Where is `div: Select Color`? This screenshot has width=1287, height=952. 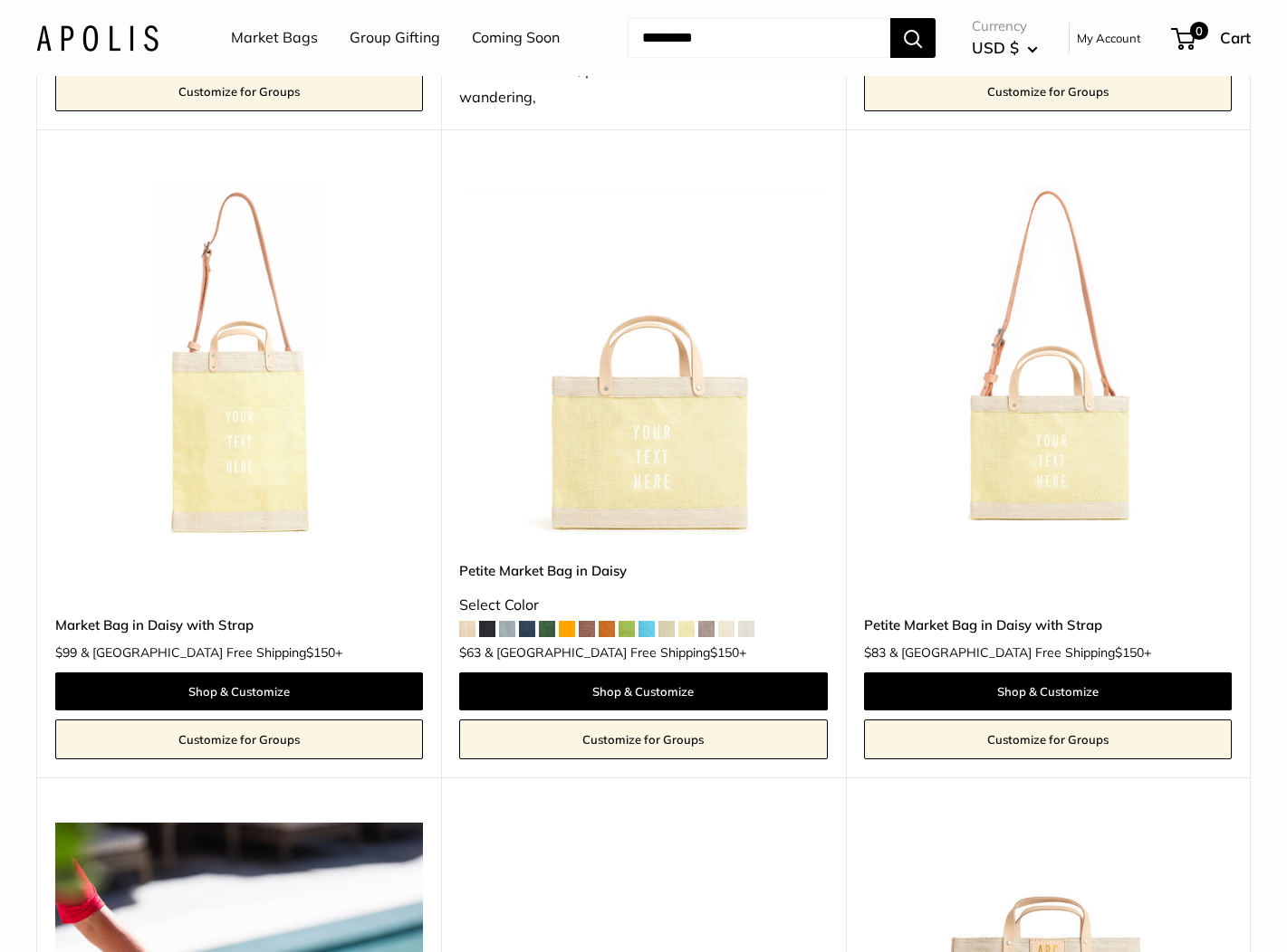 div: Select Color is located at coordinates (643, 606).